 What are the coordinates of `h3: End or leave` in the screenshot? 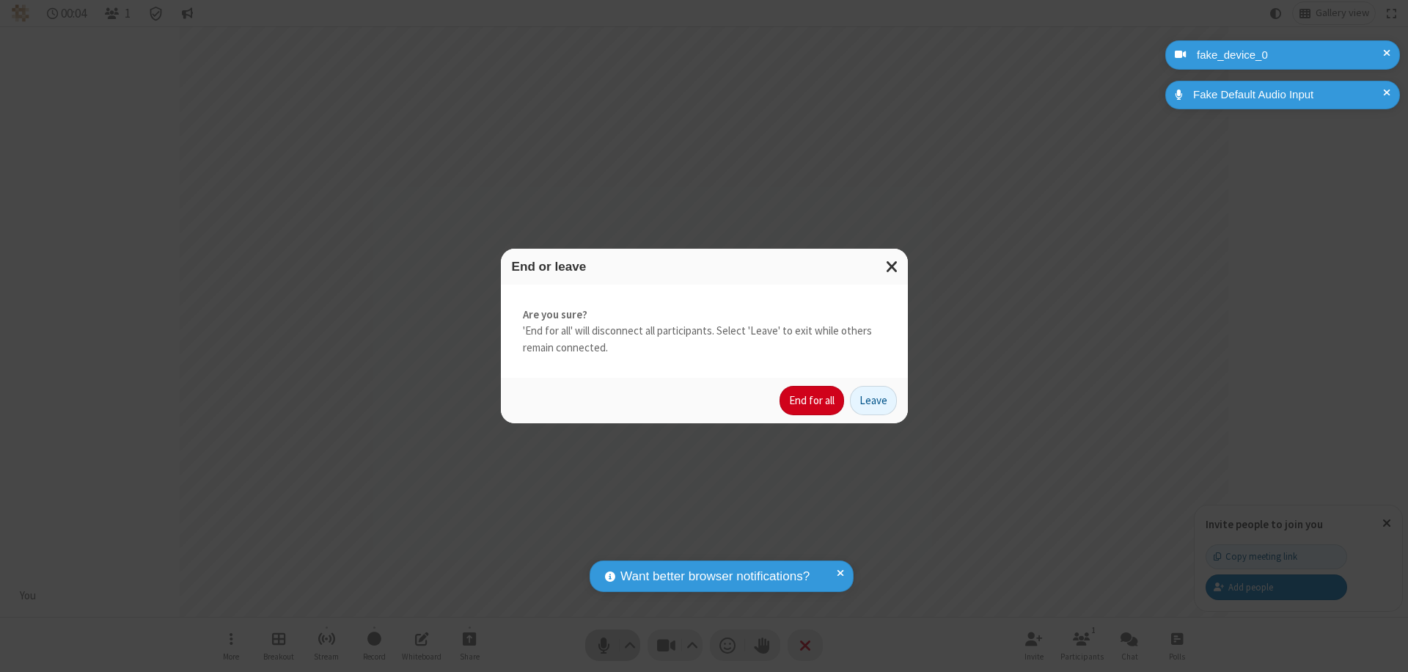 It's located at (704, 266).